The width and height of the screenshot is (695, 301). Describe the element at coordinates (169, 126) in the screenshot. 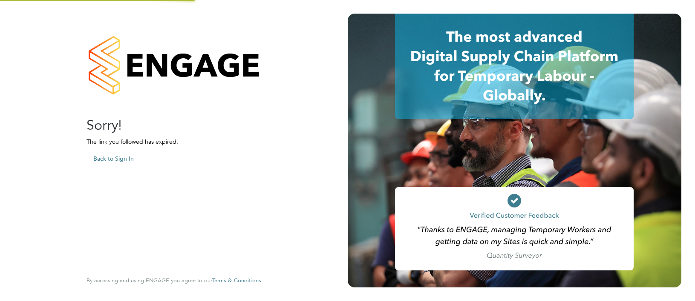

I see `h2: Sorry!` at that location.